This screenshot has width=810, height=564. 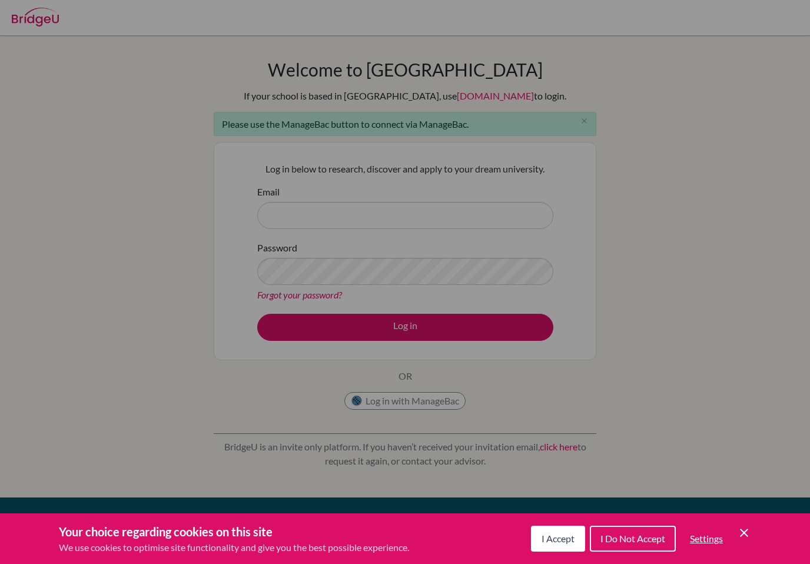 What do you see at coordinates (706, 538) in the screenshot?
I see `button: Settings` at bounding box center [706, 538].